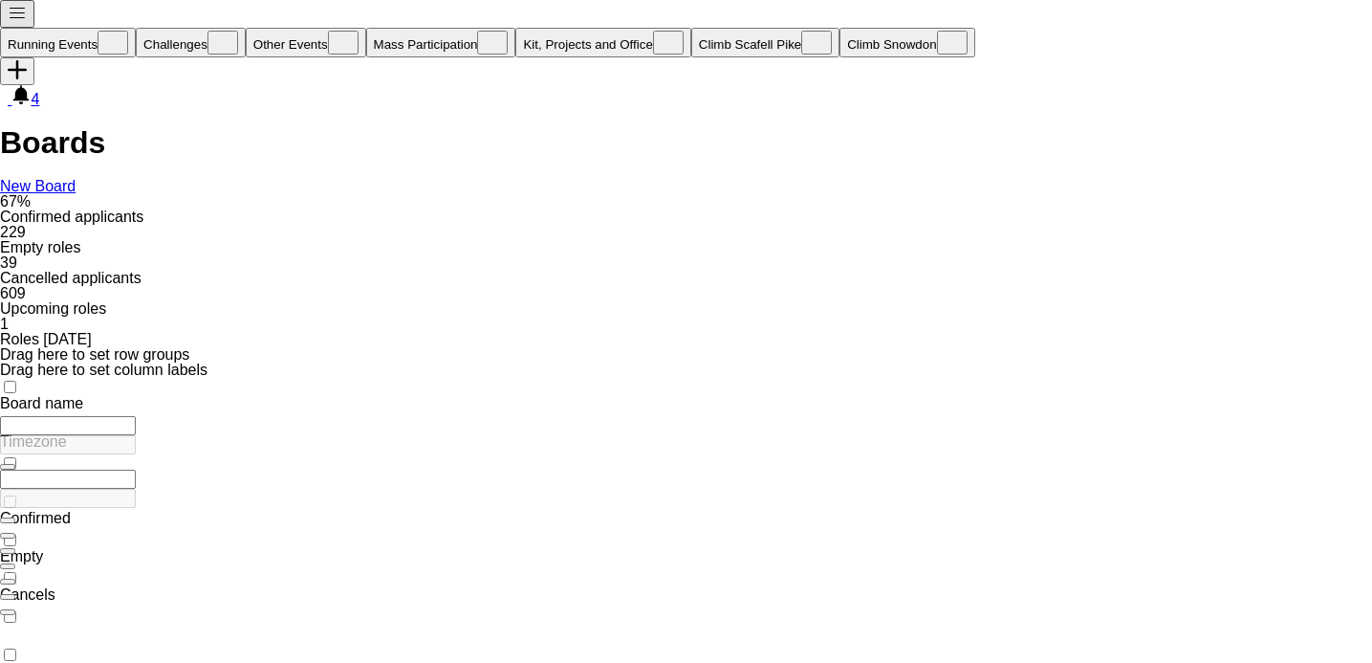  Describe the element at coordinates (1324, 617) in the screenshot. I see `div: Chat Widget` at that location.